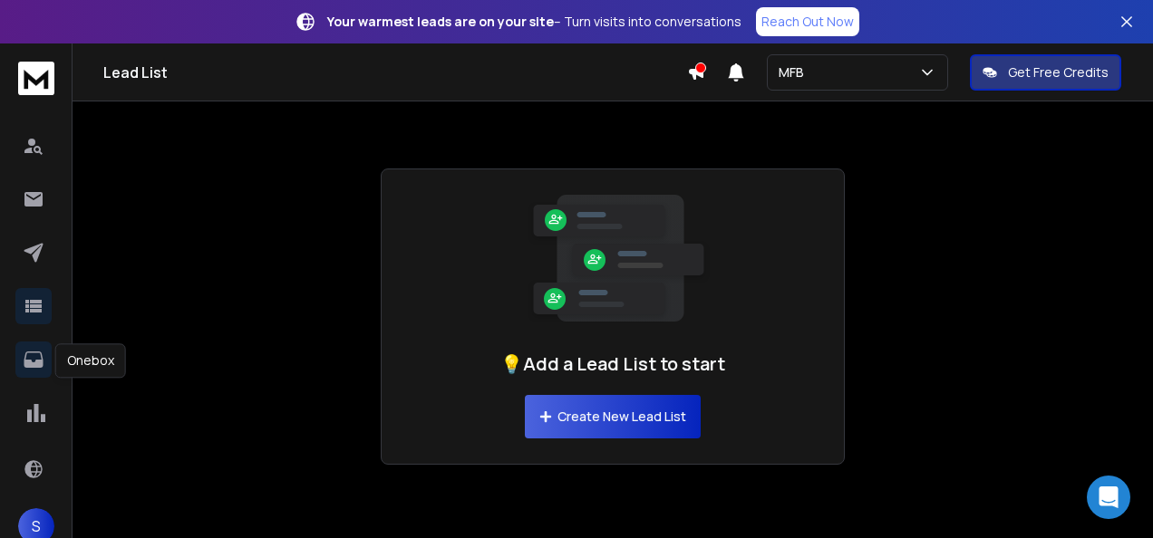 This screenshot has width=1153, height=538. What do you see at coordinates (1108, 497) in the screenshot?
I see `div: Open Intercom Messenger` at bounding box center [1108, 497].